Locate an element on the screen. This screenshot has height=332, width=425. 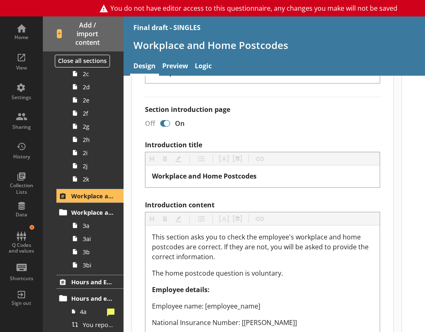
a: 3bi is located at coordinates (96, 265).